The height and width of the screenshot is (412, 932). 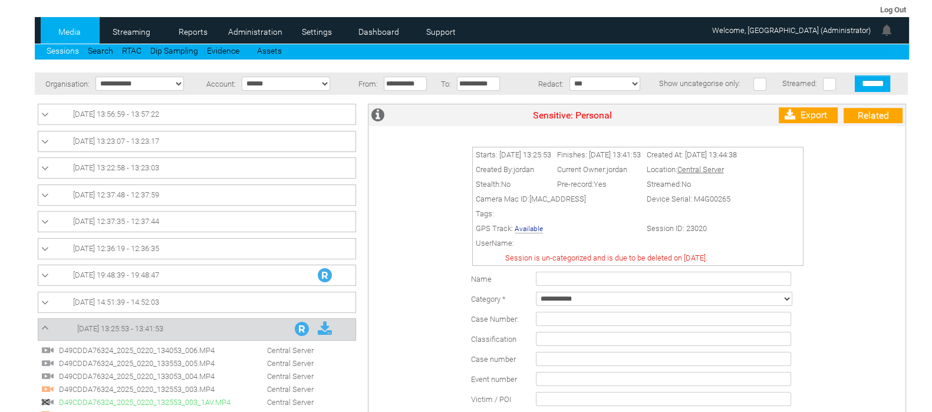 I want to click on span: Tags:, so click(x=484, y=213).